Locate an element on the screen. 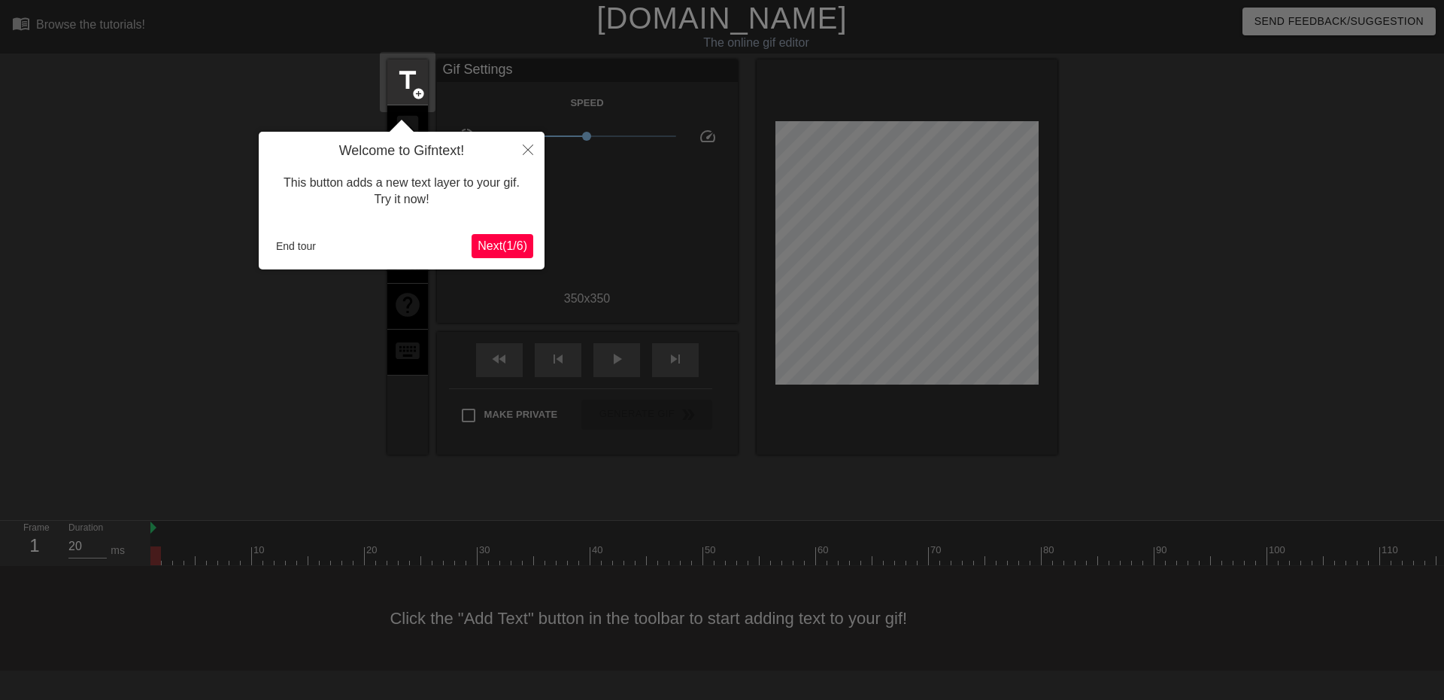 The width and height of the screenshot is (1444, 700). button: Close is located at coordinates (528, 149).